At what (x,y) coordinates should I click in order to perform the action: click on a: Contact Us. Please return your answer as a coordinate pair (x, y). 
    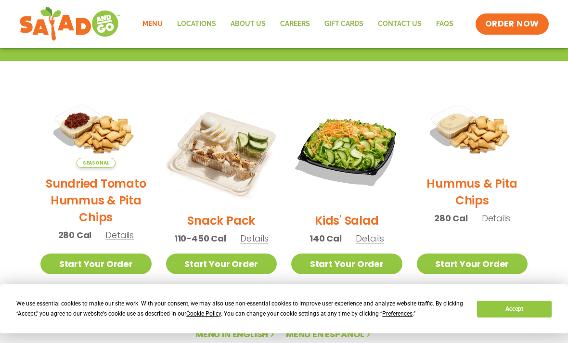
    Looking at the image, I should click on (399, 24).